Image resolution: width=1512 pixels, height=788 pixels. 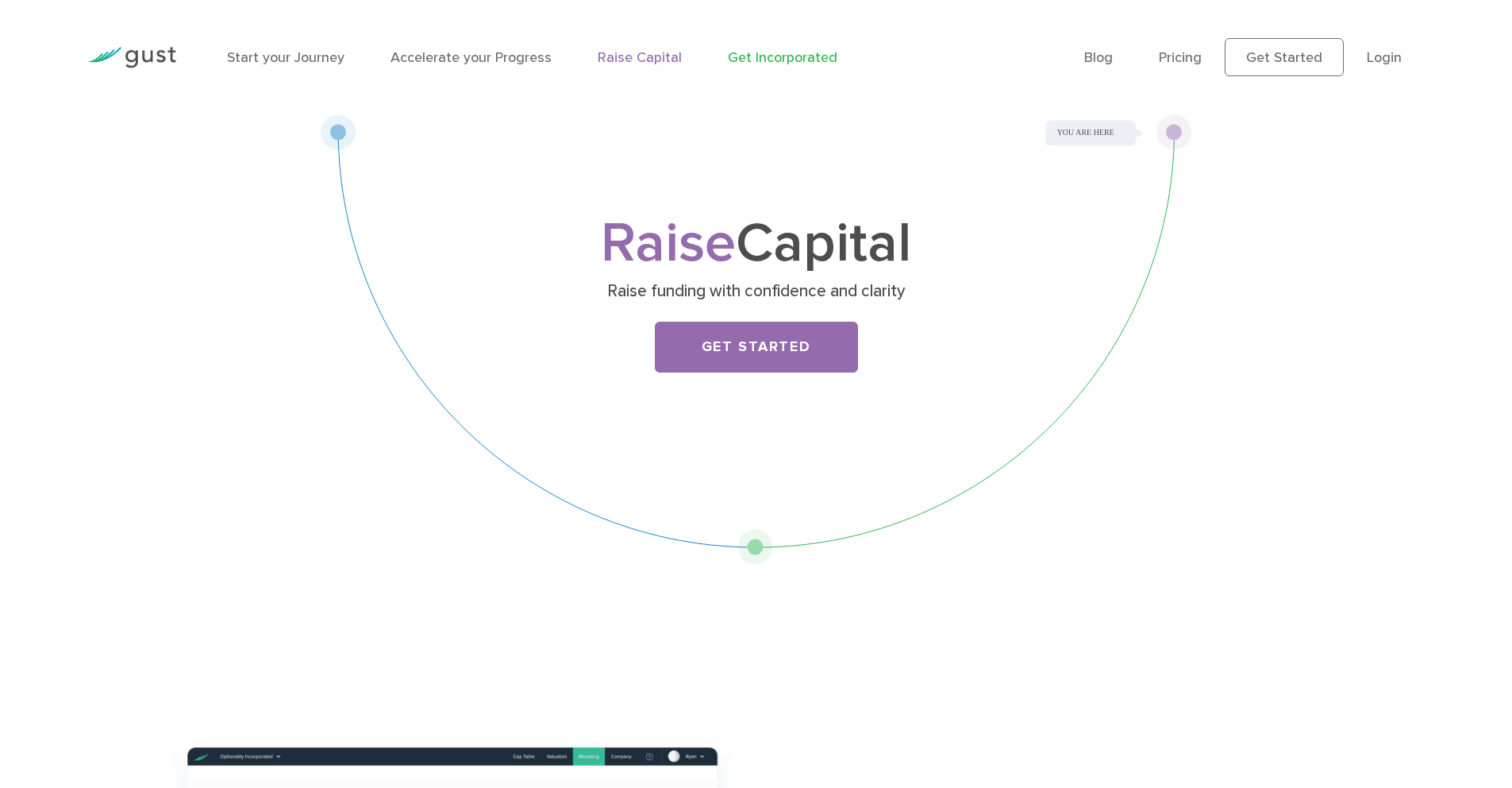 What do you see at coordinates (755, 292) in the screenshot?
I see `p: Raise funding with confidence and clarity` at bounding box center [755, 292].